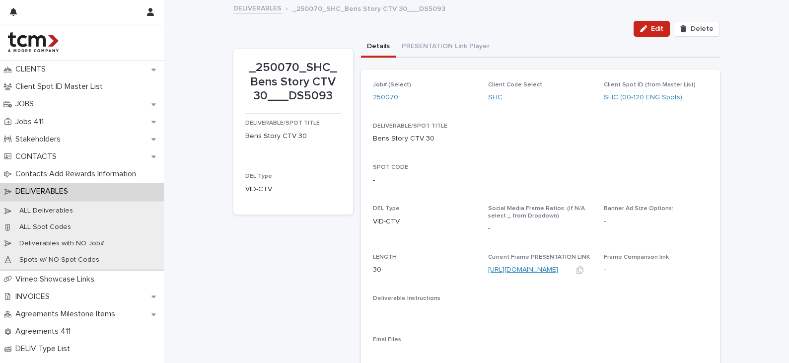 Image resolution: width=789 pixels, height=363 pixels. Describe the element at coordinates (34, 296) in the screenshot. I see `p: INVOICES` at that location.